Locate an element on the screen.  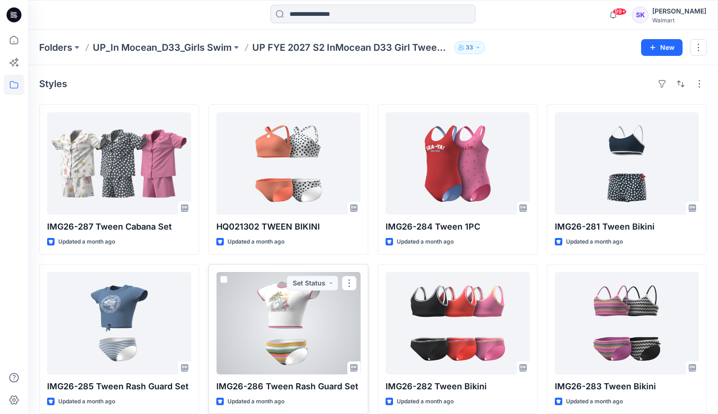
button: 33 is located at coordinates (469, 48).